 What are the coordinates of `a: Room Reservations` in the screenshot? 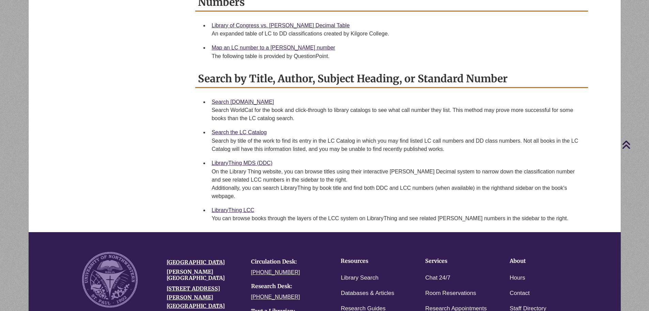 It's located at (451, 293).